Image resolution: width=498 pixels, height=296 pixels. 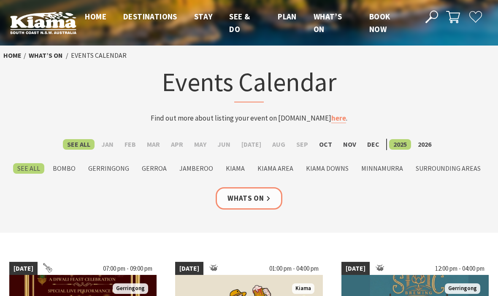 I want to click on img: Kiama Logo, so click(x=43, y=23).